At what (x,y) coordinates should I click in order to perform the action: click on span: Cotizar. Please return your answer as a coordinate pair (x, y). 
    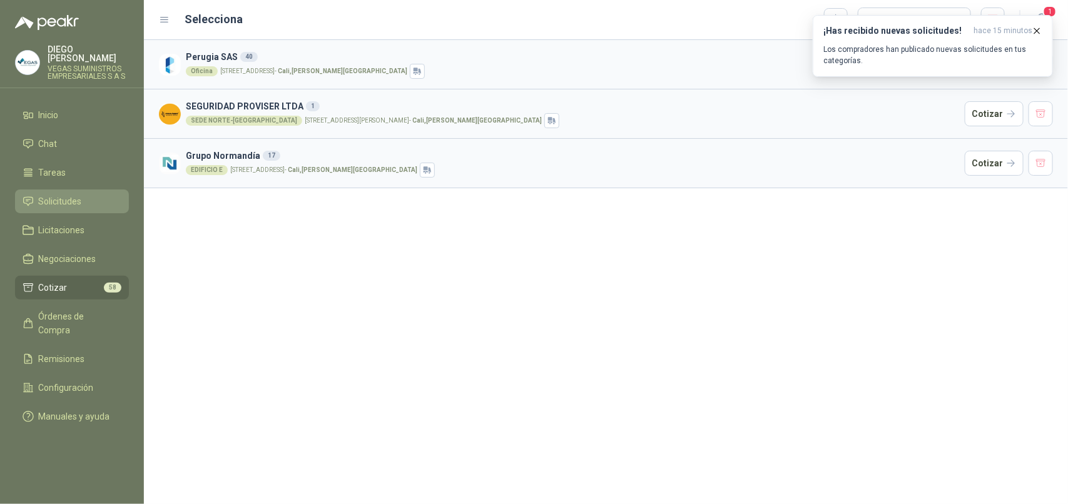
    Looking at the image, I should click on (53, 288).